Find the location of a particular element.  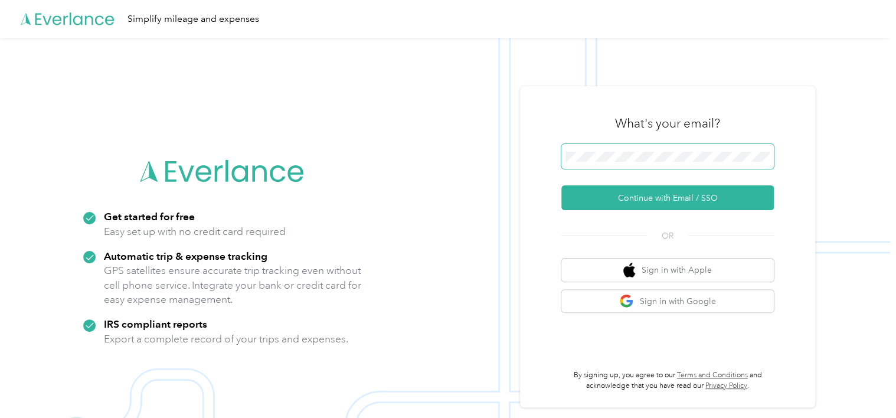

p: Export a complete record of your trips and expenses. is located at coordinates (226, 339).